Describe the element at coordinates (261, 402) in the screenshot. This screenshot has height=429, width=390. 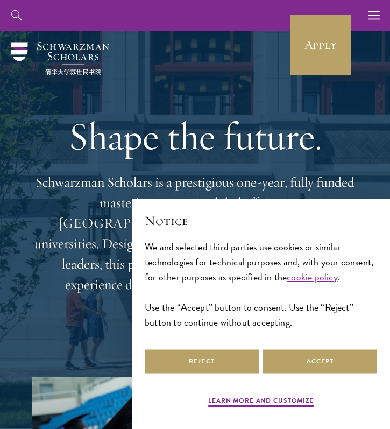
I see `button: Learn more and customize` at that location.